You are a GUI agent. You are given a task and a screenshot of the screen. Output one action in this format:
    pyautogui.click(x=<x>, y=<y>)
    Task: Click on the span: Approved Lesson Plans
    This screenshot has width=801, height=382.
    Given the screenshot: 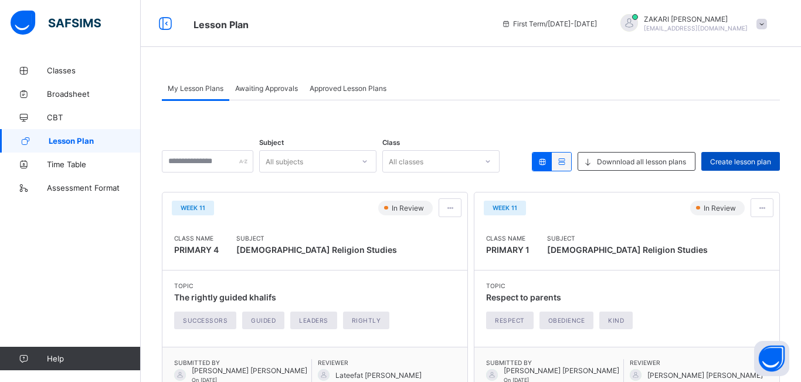 What is the action you would take?
    pyautogui.click(x=348, y=88)
    